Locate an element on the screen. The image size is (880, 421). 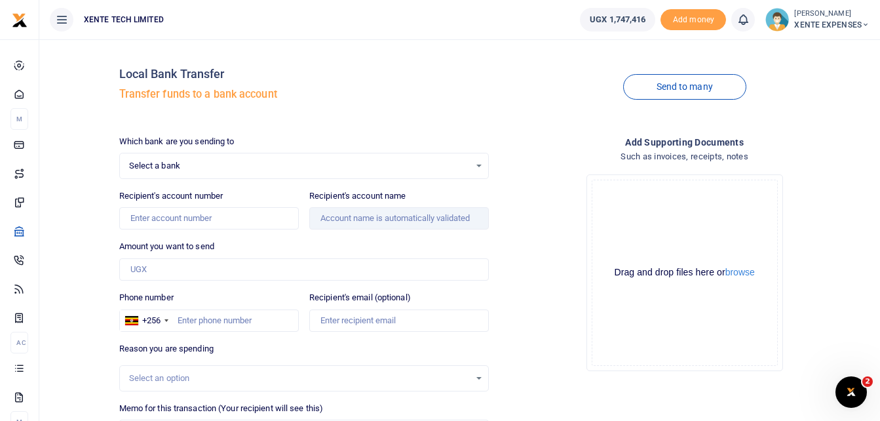
input: Enter recipient email is located at coordinates (399, 320).